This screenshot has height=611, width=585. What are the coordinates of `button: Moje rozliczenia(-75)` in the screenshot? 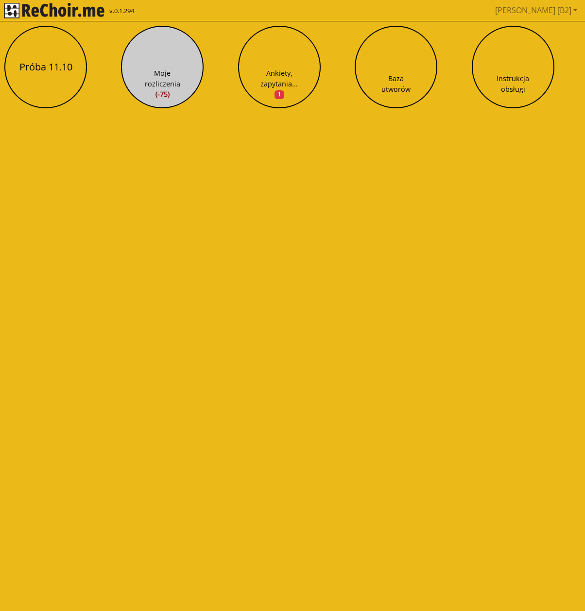 It's located at (162, 67).